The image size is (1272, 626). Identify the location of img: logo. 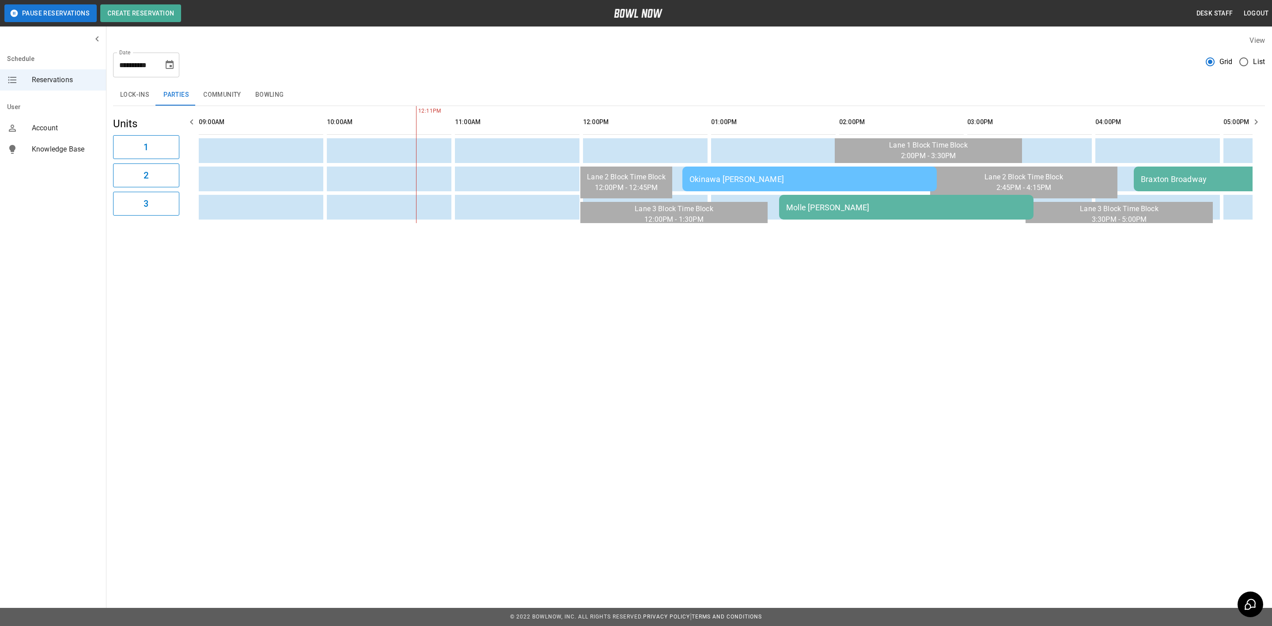
(638, 13).